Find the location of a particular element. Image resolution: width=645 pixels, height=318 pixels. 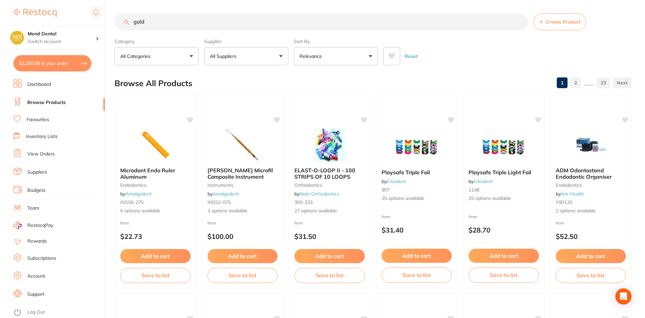

span: INS56-275 is located at coordinates (132, 202).